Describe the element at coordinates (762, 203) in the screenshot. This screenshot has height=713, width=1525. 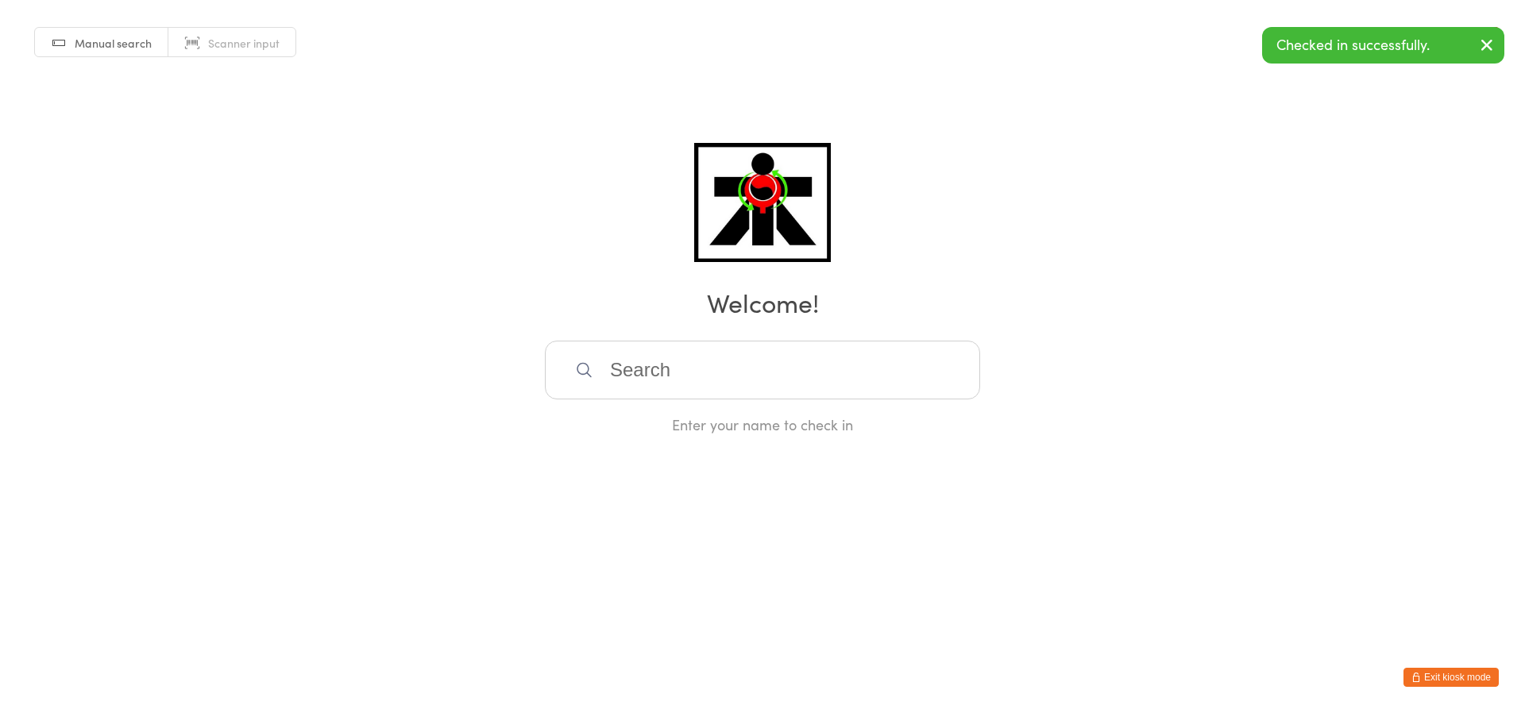
I see `img: ATI Martial Arts - Claremont` at that location.